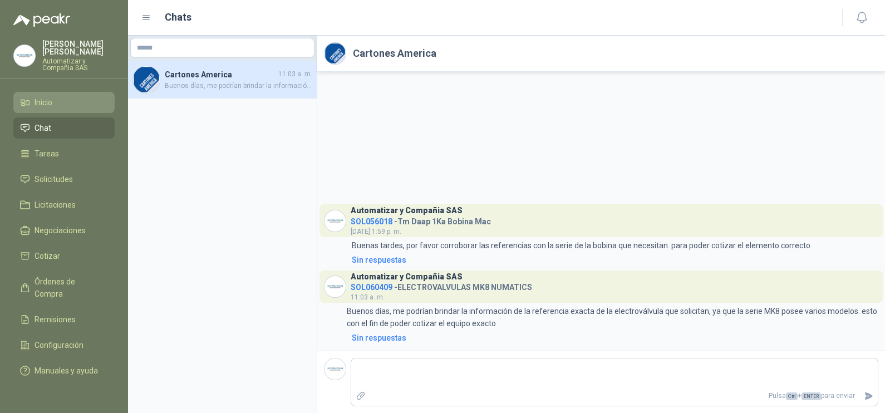 Image resolution: width=885 pixels, height=413 pixels. I want to click on a: Órdenes de Compra, so click(64, 288).